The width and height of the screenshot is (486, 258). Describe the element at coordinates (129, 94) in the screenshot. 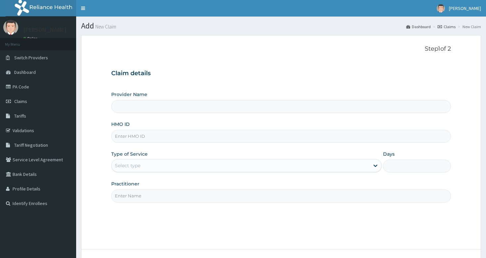

I see `label: Provider Name` at that location.